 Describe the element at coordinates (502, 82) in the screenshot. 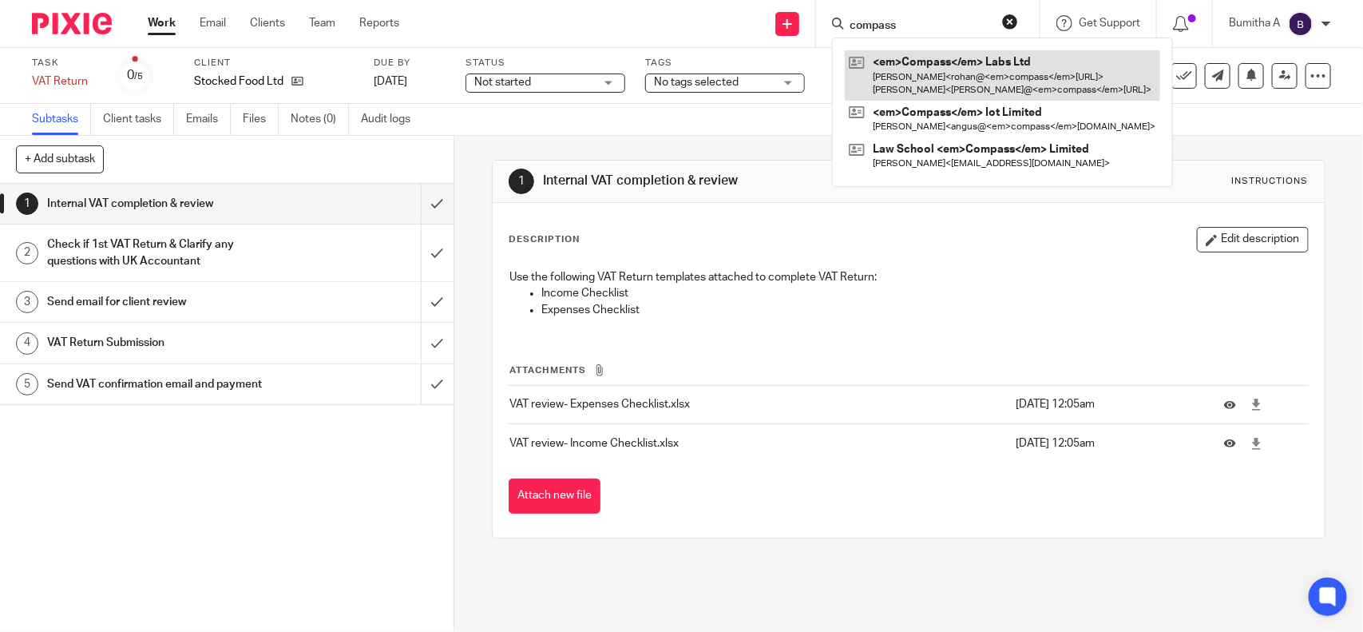

I see `span: Not started` at that location.